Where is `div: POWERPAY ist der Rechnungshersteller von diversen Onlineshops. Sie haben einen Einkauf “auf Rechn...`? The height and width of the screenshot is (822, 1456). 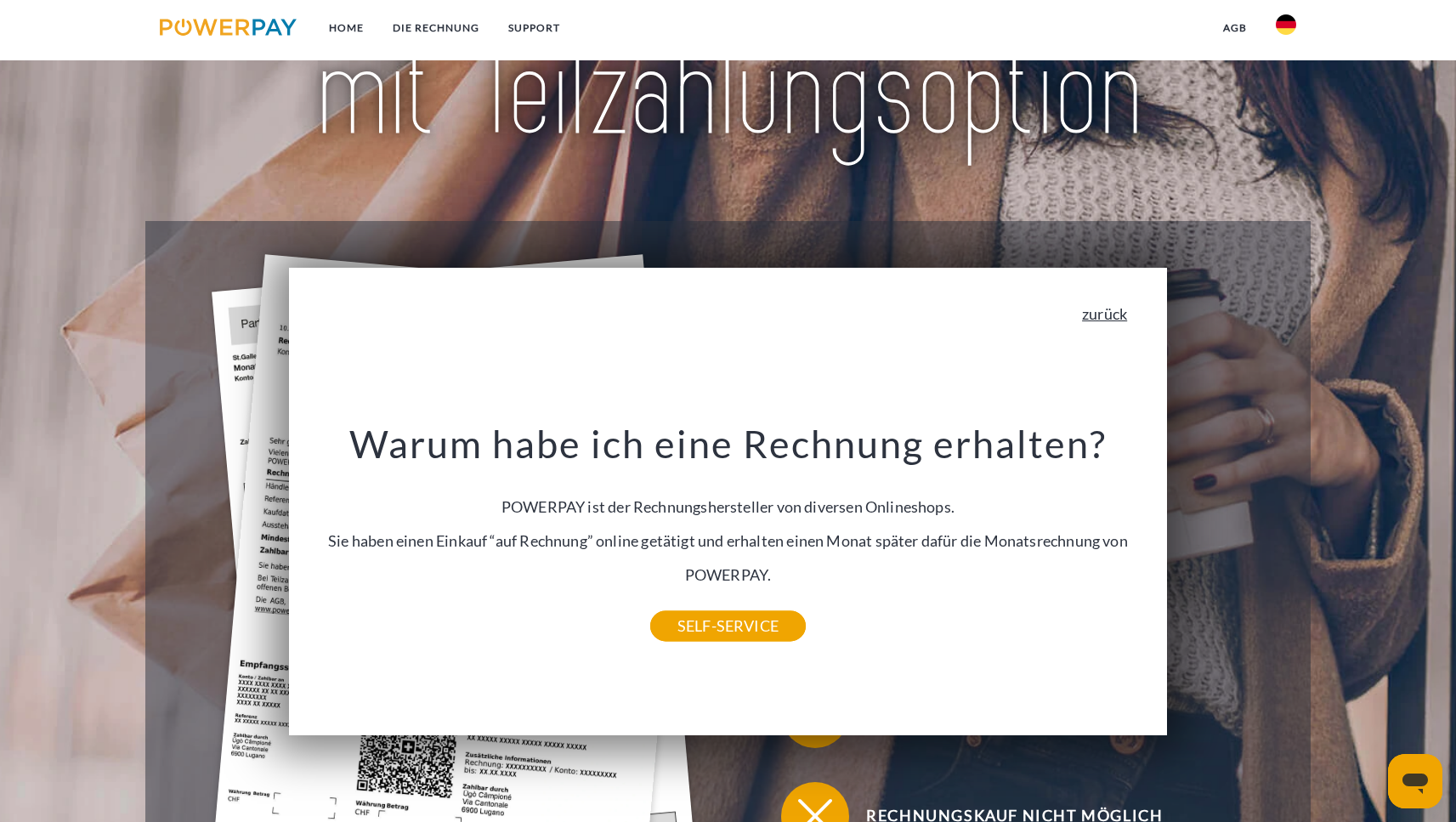
div: POWERPAY ist der Rechnungshersteller von diversen Onlineshops. Sie haben einen Einkauf “auf Rechn... is located at coordinates (728, 523).